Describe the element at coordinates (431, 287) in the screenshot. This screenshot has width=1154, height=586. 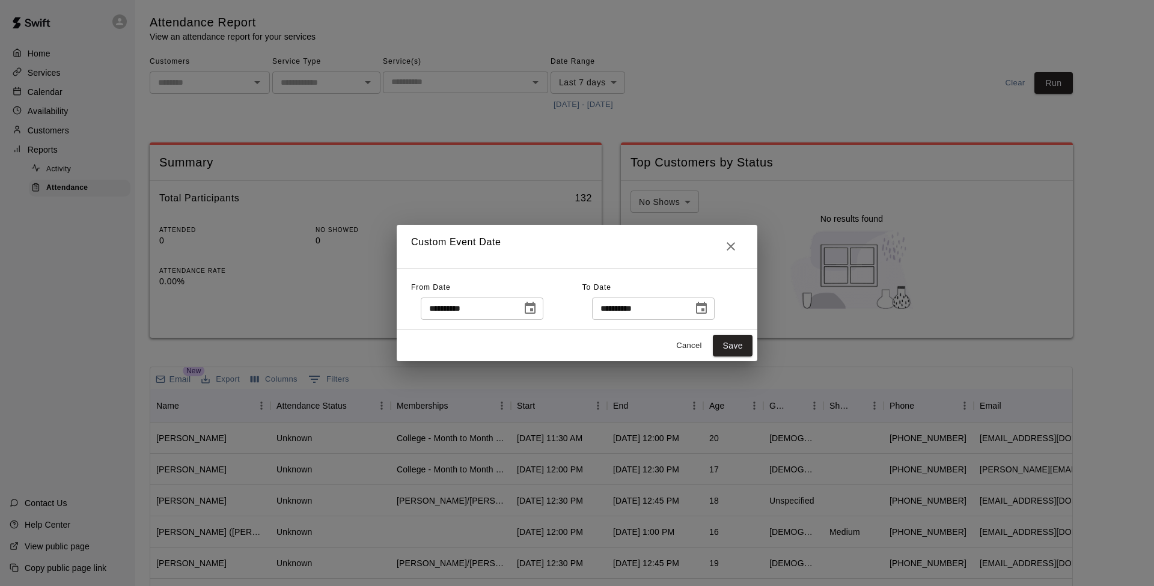
I see `span: From Date` at that location.